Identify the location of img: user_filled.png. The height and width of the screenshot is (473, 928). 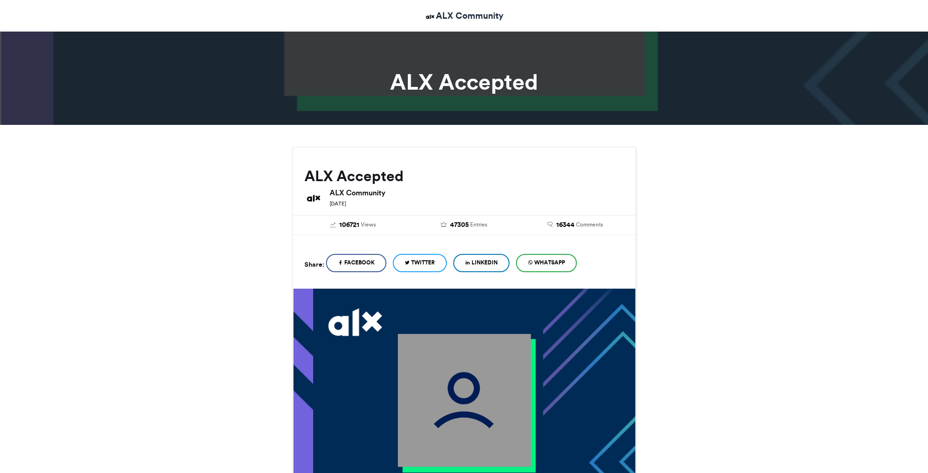
(464, 401).